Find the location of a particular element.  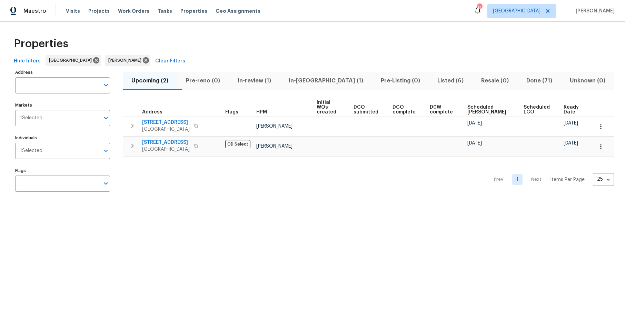

span: DCO complete is located at coordinates (405, 110).